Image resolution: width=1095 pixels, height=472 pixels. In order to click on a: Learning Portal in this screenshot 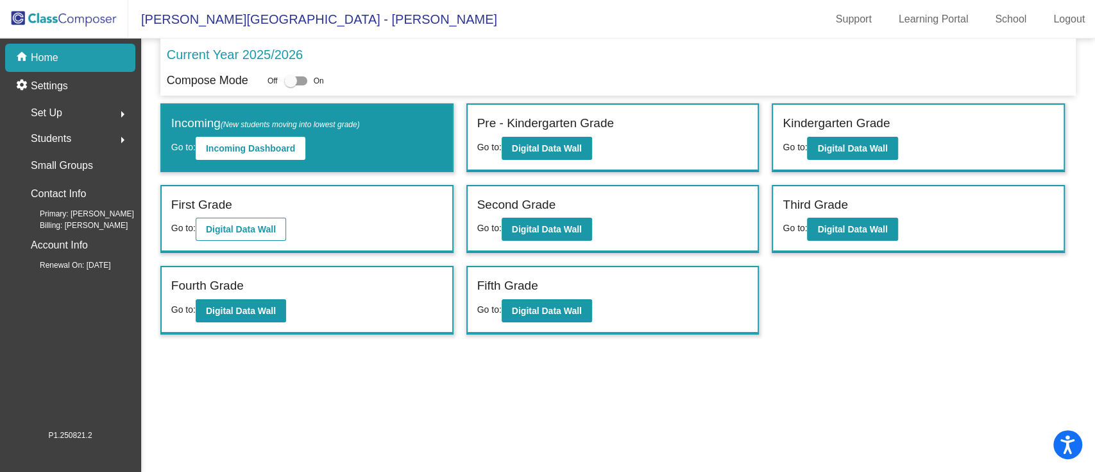, I will do `click(934, 19)`.